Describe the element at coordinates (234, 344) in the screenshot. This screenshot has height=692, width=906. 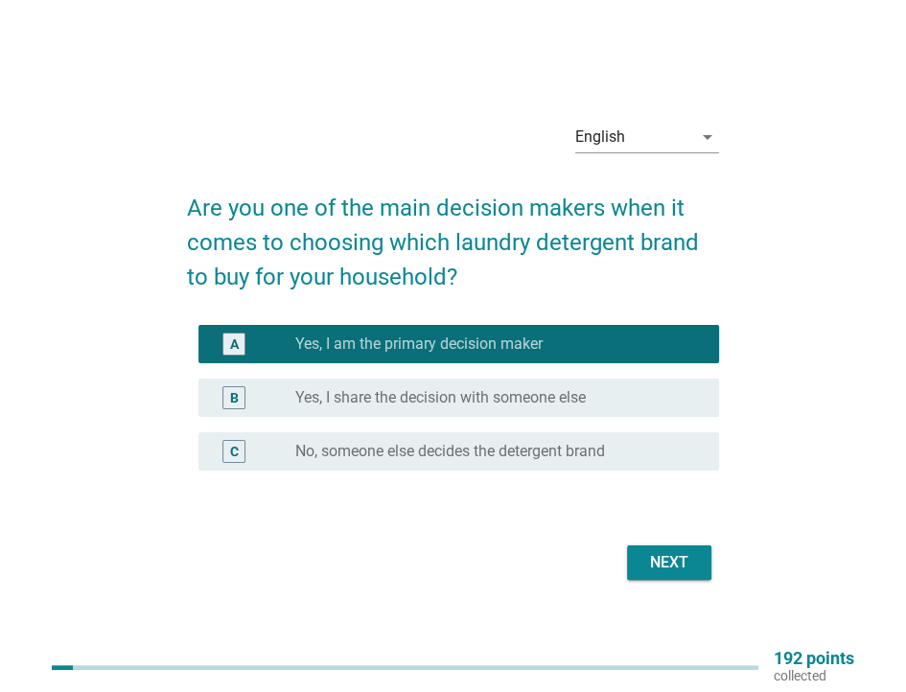
I see `div: A` at that location.